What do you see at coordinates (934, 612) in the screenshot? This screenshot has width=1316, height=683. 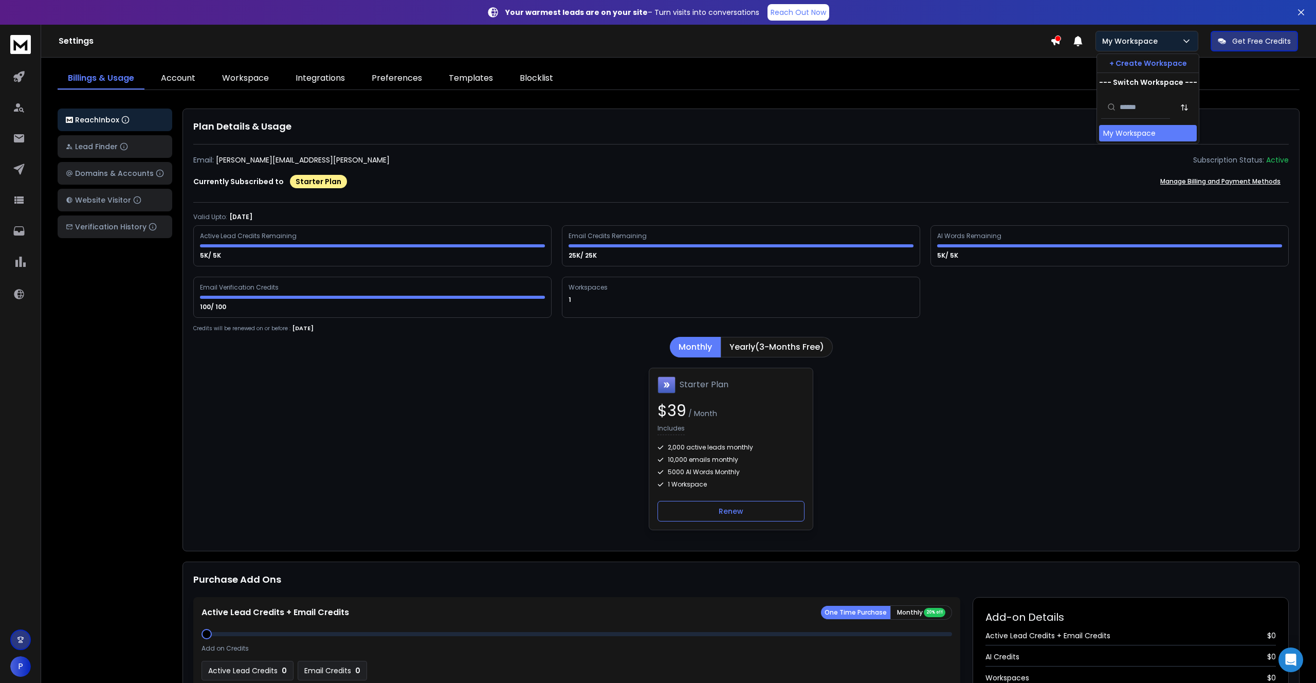 I see `div: 20% off` at bounding box center [934, 612].